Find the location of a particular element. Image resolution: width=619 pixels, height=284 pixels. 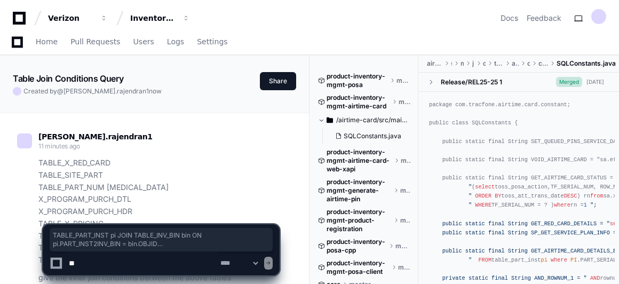

span: product-inventory-mgmt-airtime-card-web-xapi is located at coordinates (359, 161).